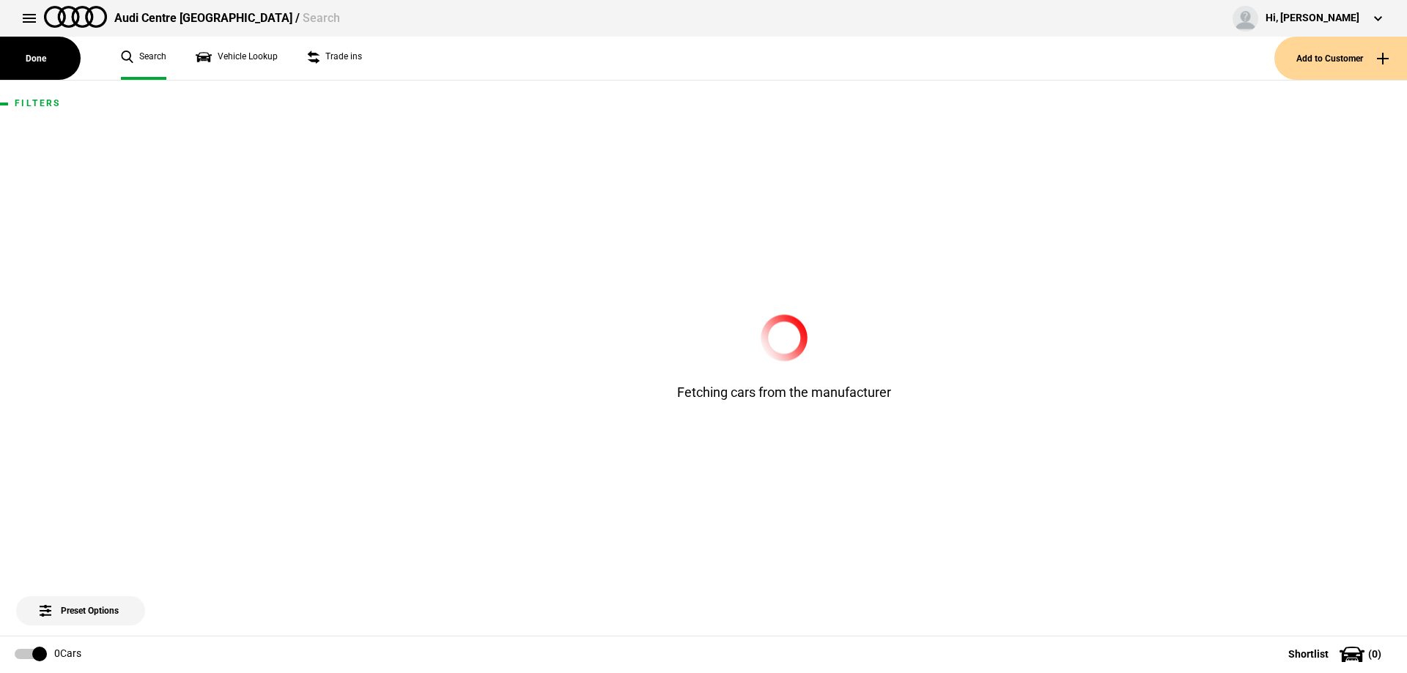 The width and height of the screenshot is (1407, 673). What do you see at coordinates (237, 58) in the screenshot?
I see `a: Vehicle Lookup` at bounding box center [237, 58].